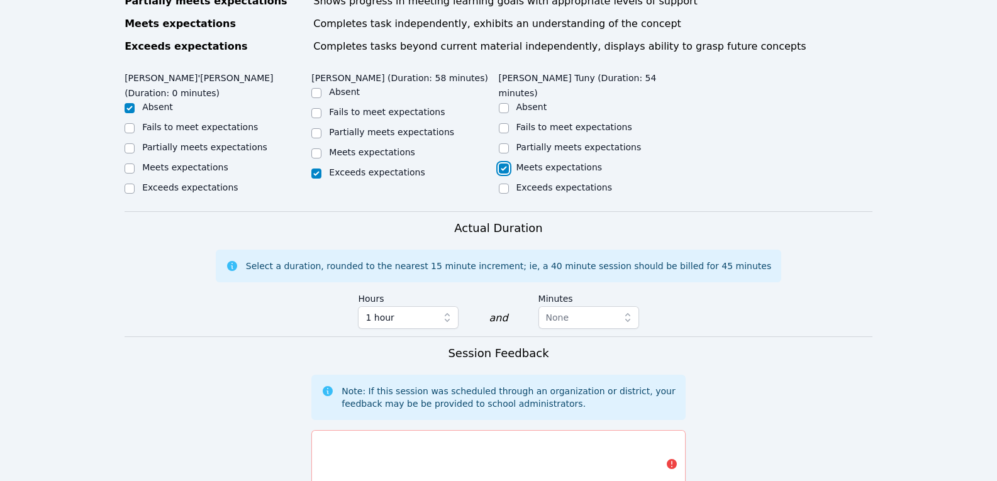 This screenshot has width=997, height=481. Describe the element at coordinates (408, 318) in the screenshot. I see `button: 1 hour` at that location.